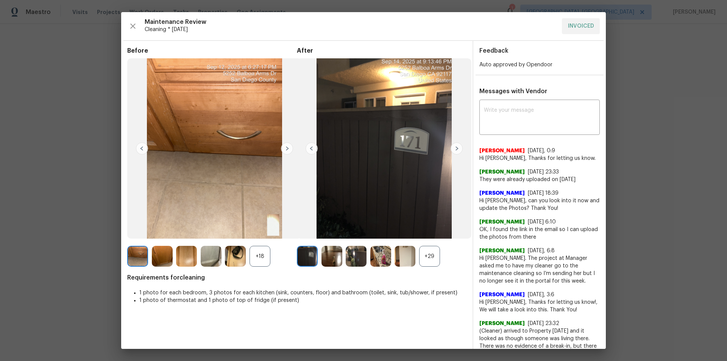 The height and width of the screenshot is (361, 727). What do you see at coordinates (297, 278) in the screenshot?
I see `span: Requirements for cleaning` at bounding box center [297, 278].